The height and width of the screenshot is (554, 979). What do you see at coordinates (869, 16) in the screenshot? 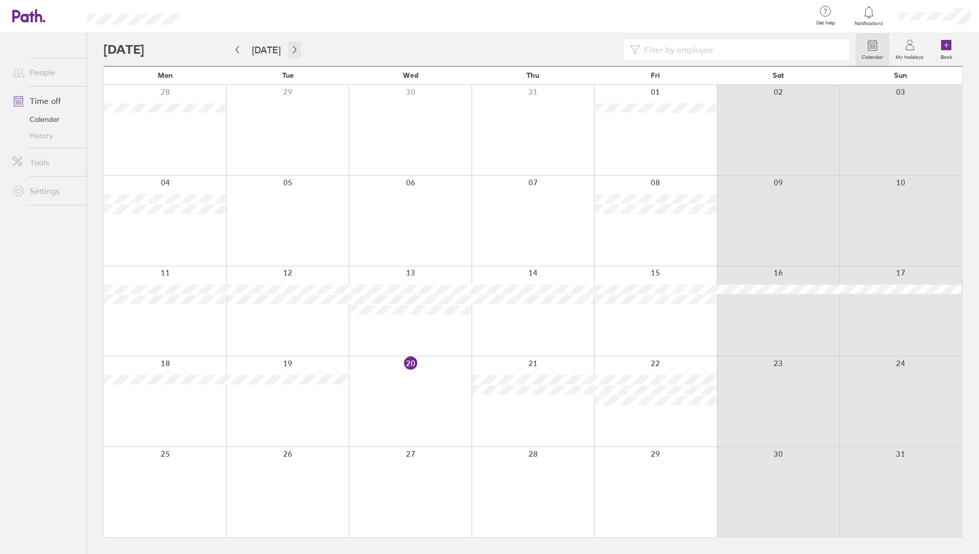
I see `a: Notifications` at bounding box center [869, 16].